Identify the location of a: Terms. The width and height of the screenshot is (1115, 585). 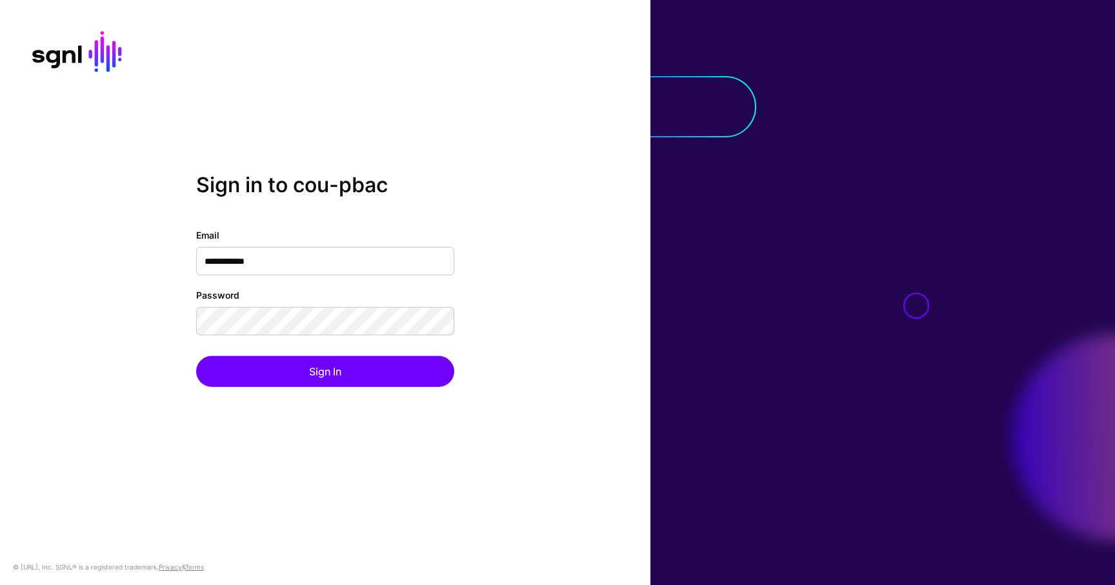
(194, 567).